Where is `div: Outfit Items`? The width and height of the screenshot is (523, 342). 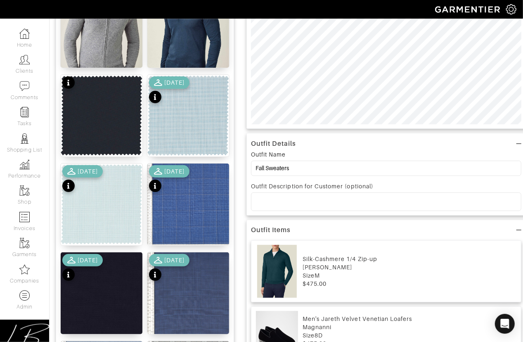
div: Outfit Items is located at coordinates (271, 230).